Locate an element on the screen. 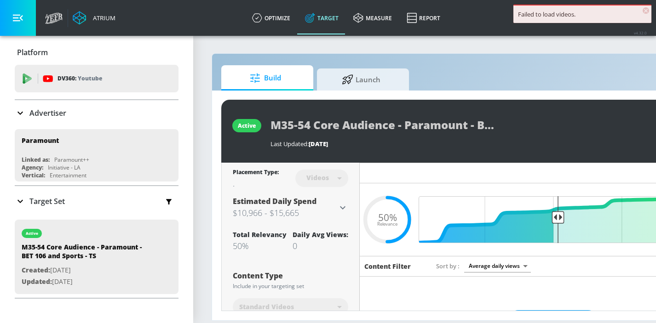 The width and height of the screenshot is (656, 323). a: optimize is located at coordinates (271, 18).